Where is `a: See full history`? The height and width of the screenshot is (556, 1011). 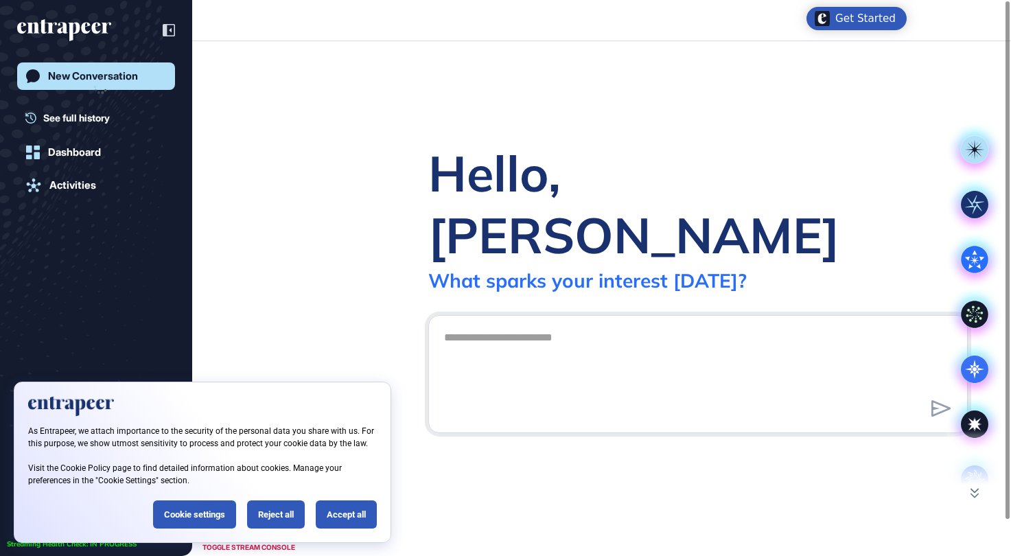
a: See full history is located at coordinates (100, 117).